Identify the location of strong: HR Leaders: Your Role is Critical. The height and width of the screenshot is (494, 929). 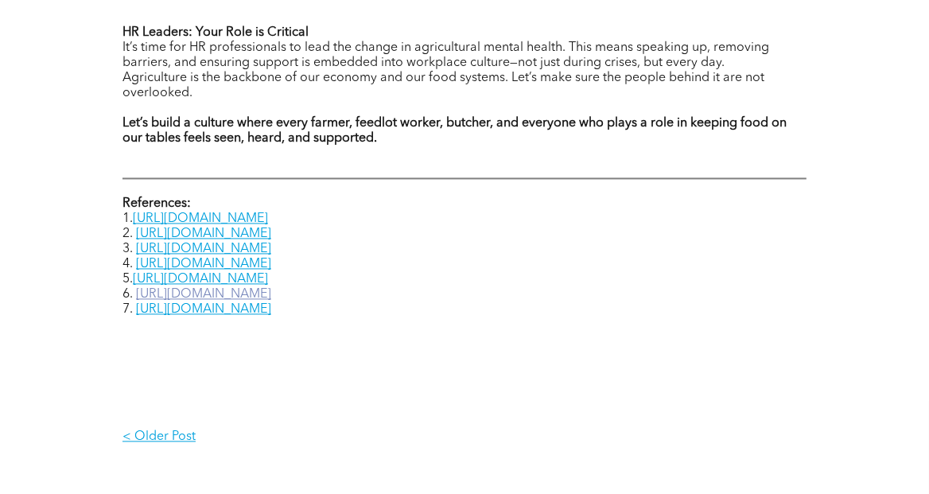
(216, 33).